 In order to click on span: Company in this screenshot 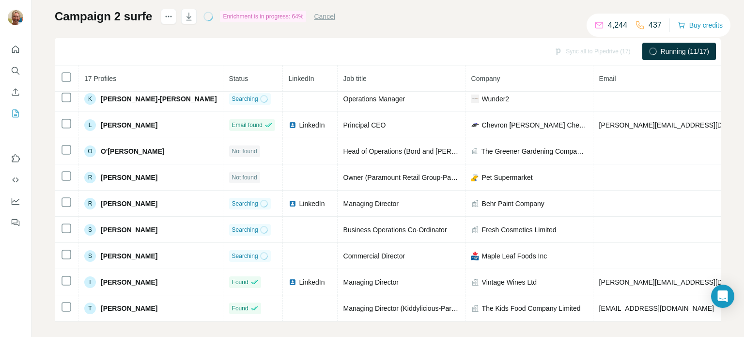, I will do `click(486, 78)`.